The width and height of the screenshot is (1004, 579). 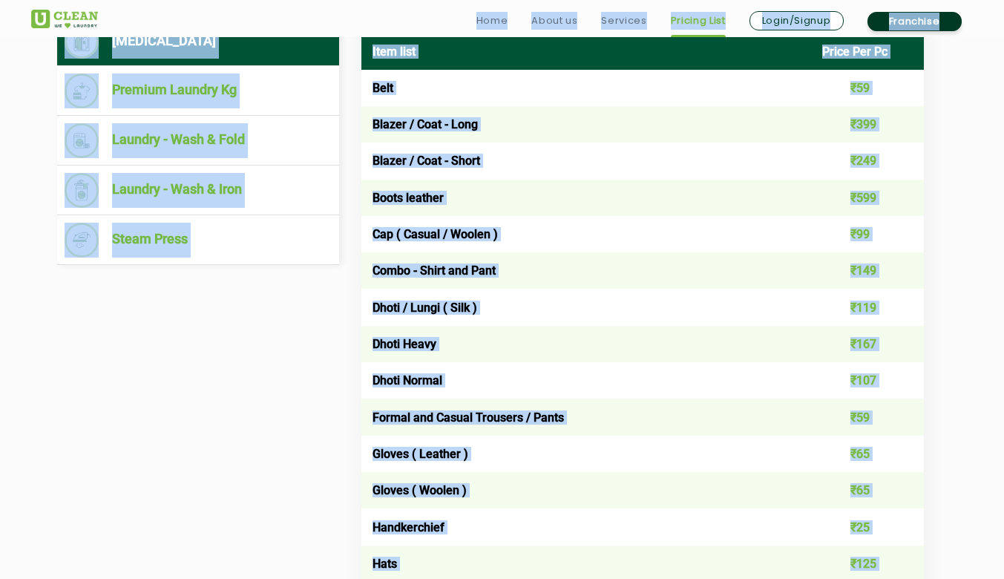 I want to click on td: Gloves ( Woolen ), so click(x=586, y=490).